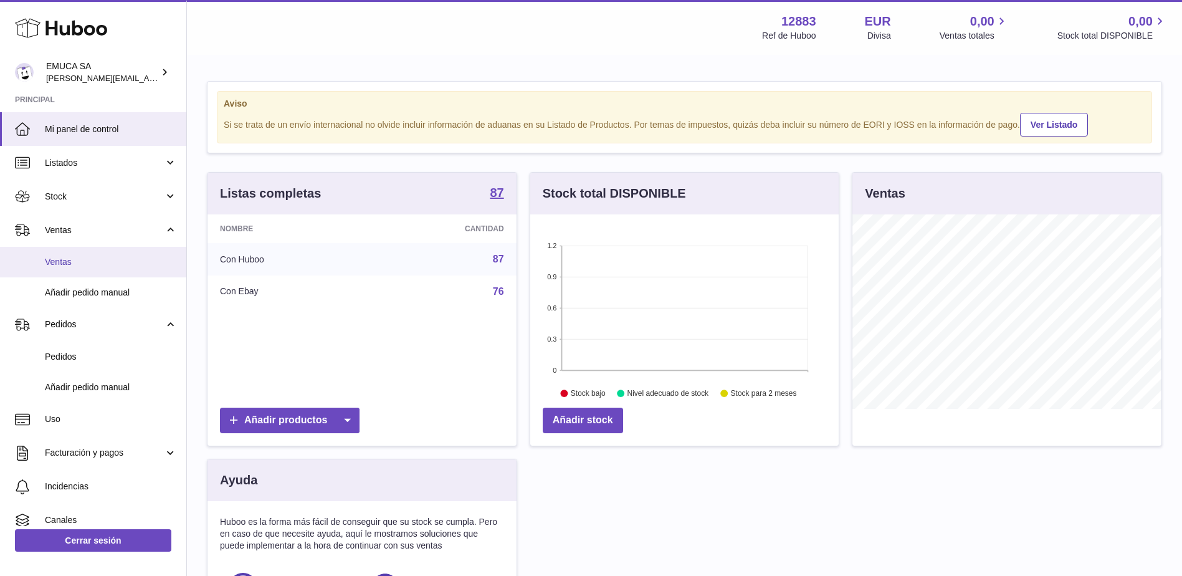 The width and height of the screenshot is (1182, 576). I want to click on strong: 87, so click(497, 193).